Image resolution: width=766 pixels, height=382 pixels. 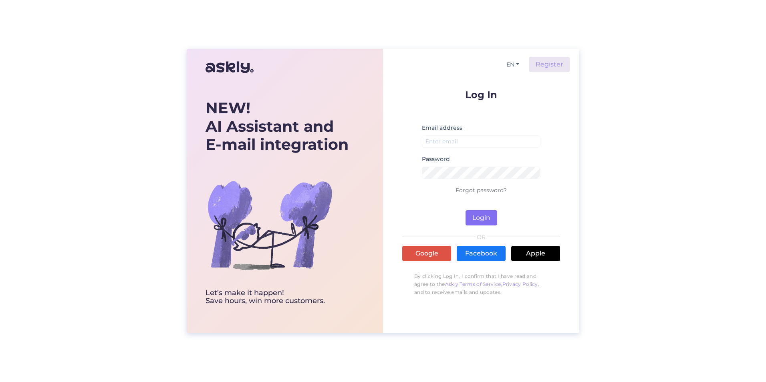 What do you see at coordinates (481, 95) in the screenshot?
I see `p: Log In` at bounding box center [481, 95].